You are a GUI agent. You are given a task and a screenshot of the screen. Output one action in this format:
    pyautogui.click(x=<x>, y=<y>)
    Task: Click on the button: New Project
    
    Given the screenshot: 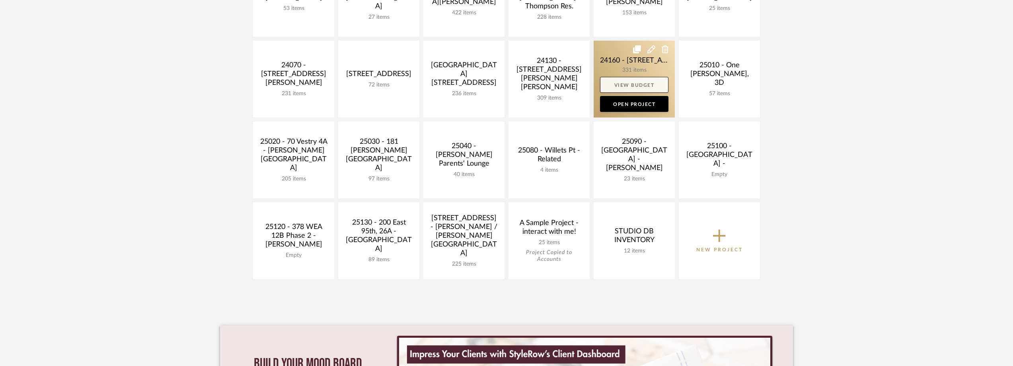 What is the action you would take?
    pyautogui.click(x=719, y=240)
    